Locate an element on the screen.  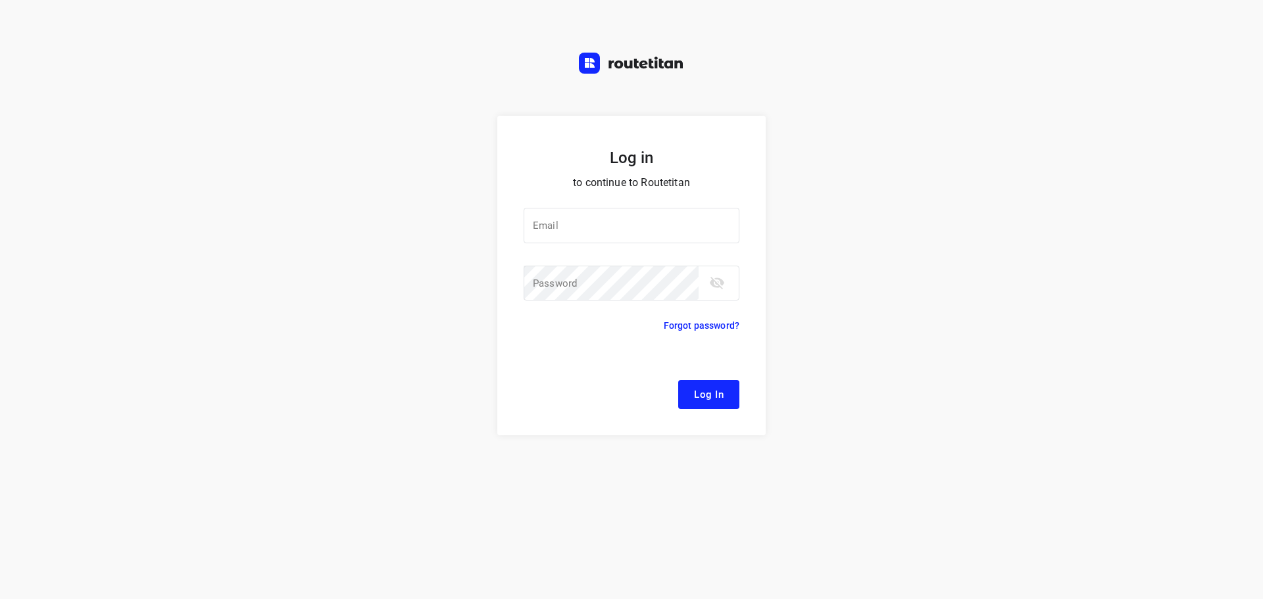
p: Forgot password? is located at coordinates (701, 326).